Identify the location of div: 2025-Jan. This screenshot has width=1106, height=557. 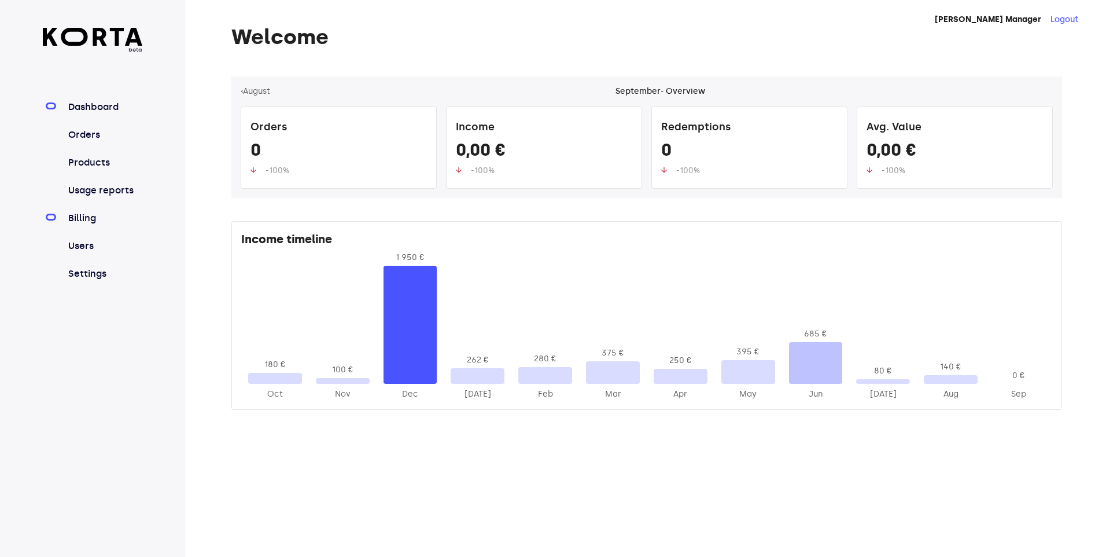
(477, 394).